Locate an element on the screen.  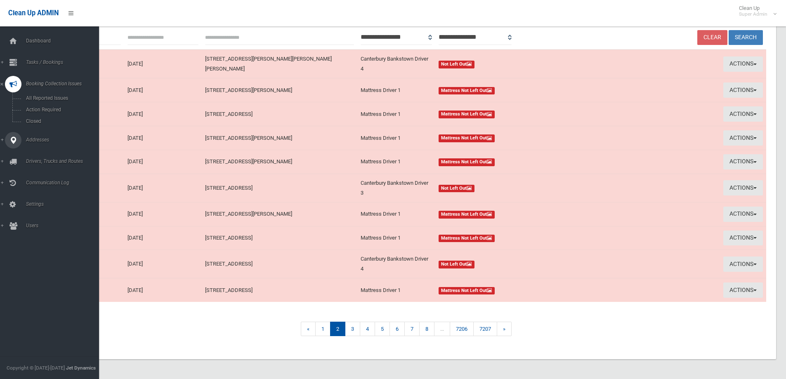
a: 5 is located at coordinates (382, 329).